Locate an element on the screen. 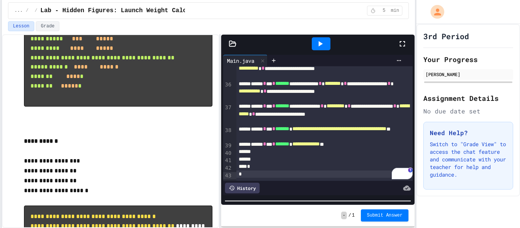 This screenshot has width=520, height=228. button: Lesson is located at coordinates (21, 26).